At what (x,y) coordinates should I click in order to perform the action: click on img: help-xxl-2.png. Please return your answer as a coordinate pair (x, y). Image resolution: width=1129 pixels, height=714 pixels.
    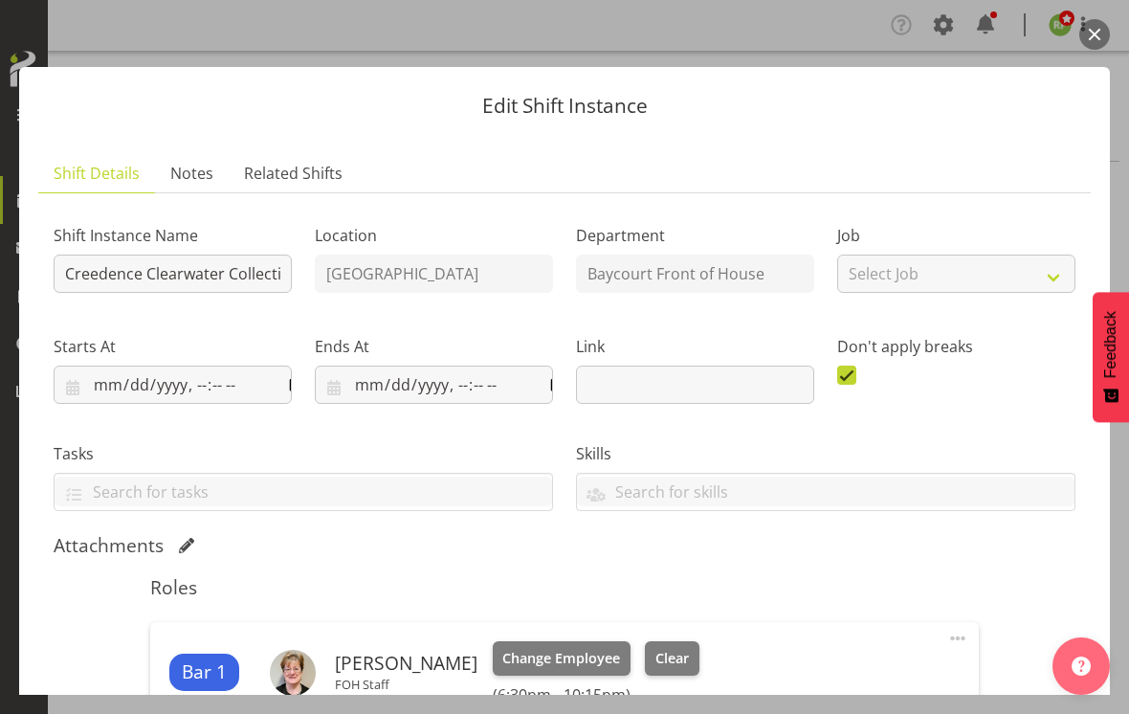
    Looking at the image, I should click on (1081, 666).